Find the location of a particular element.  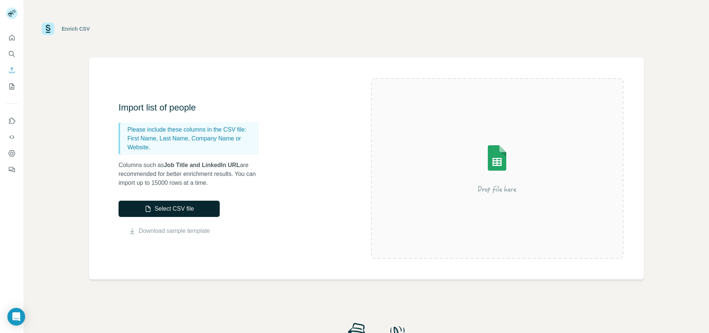

div: Open Intercom Messenger is located at coordinates (16, 317).